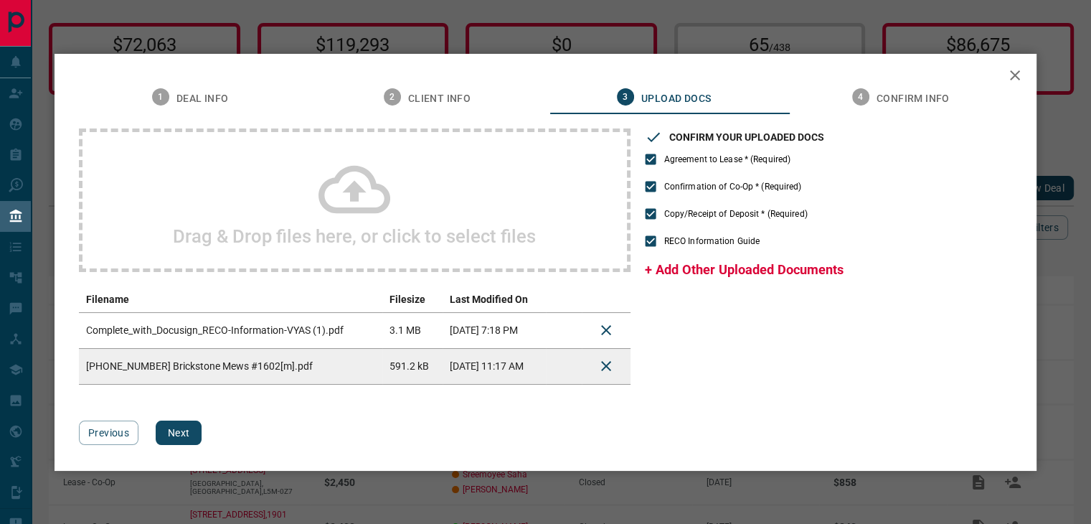  Describe the element at coordinates (494, 299) in the screenshot. I see `th: Last Modified On` at that location.